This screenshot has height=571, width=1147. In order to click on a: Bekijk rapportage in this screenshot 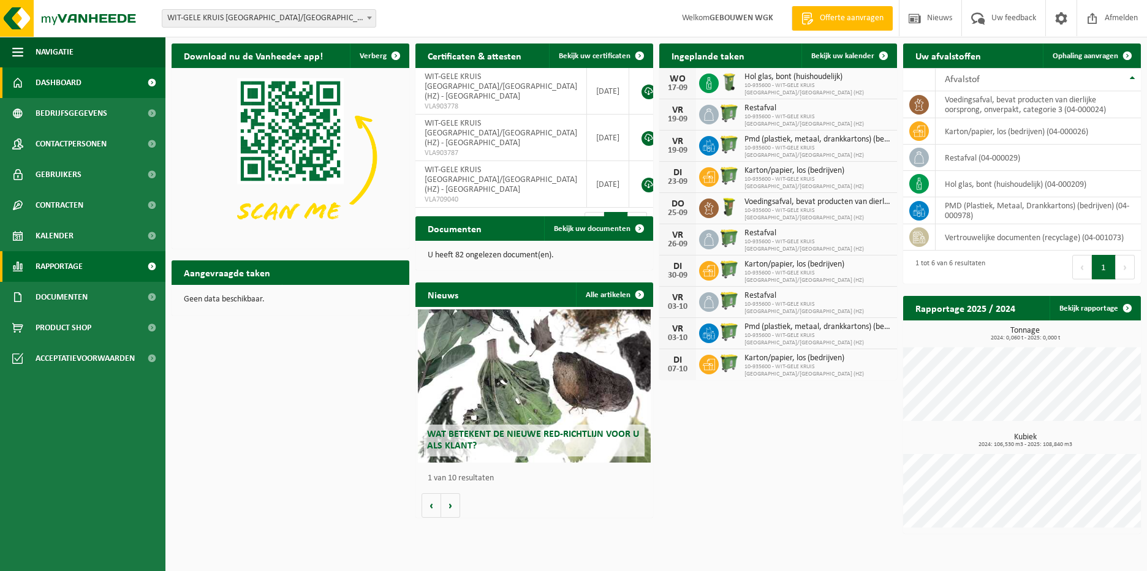, I will do `click(1094, 308)`.